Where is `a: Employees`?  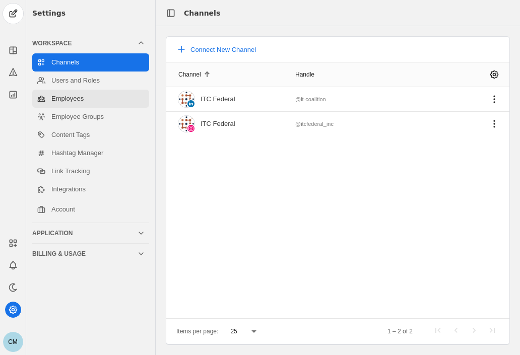
a: Employees is located at coordinates (91, 99).